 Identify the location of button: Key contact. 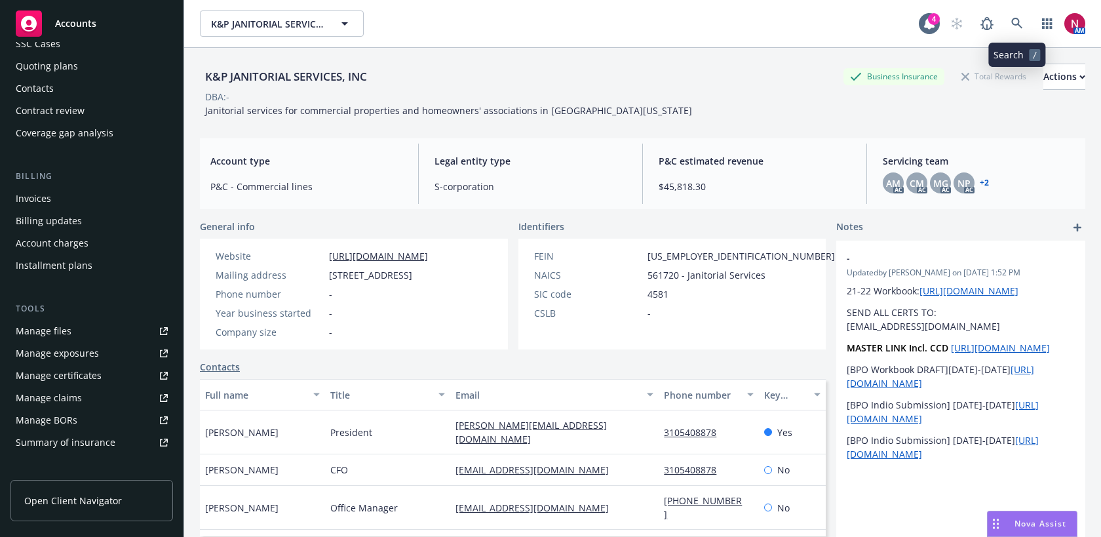
(793, 395).